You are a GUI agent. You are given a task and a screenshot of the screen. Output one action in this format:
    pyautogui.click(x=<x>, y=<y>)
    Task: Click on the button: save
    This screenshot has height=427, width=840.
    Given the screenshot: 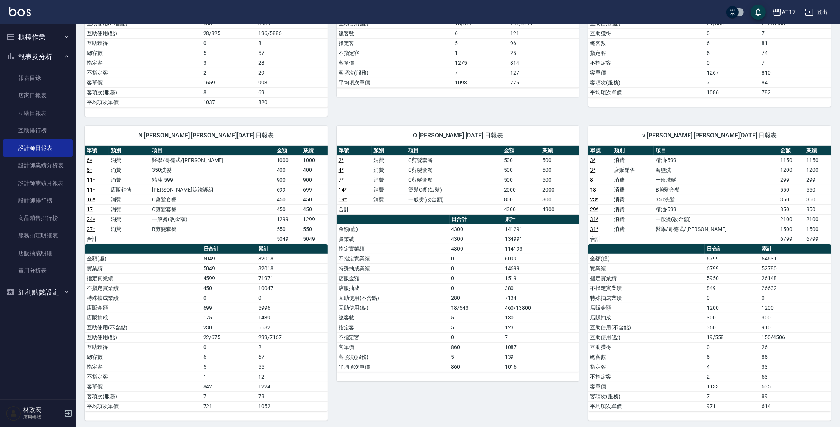 What is the action you would take?
    pyautogui.click(x=758, y=12)
    